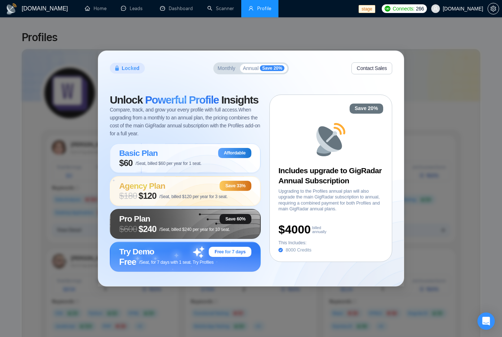 The image size is (502, 337). Describe the element at coordinates (148, 196) in the screenshot. I see `span: $120` at that location.